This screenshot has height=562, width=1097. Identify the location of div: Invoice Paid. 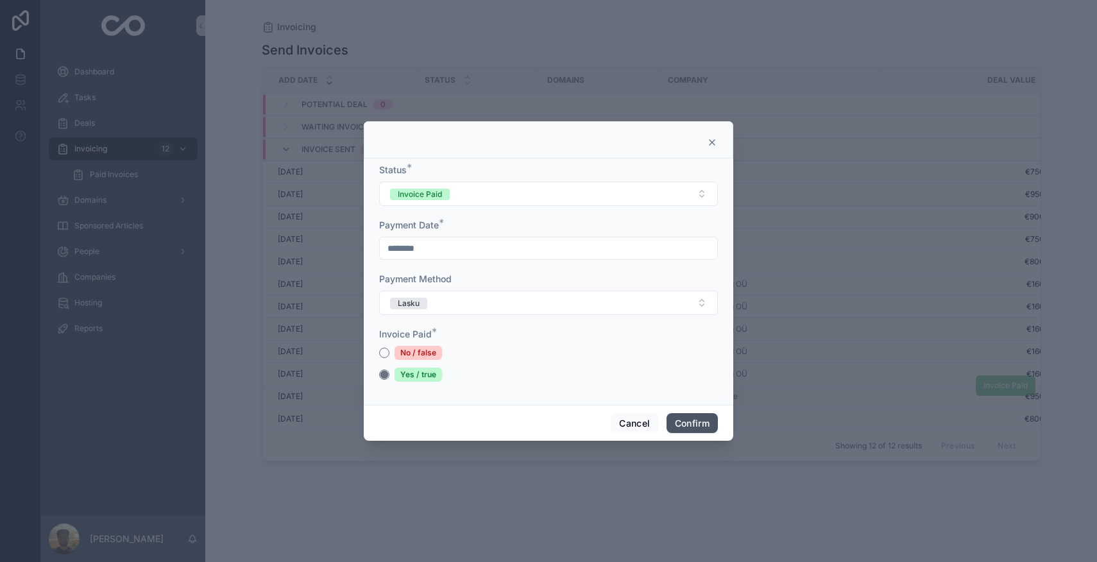
(420, 194).